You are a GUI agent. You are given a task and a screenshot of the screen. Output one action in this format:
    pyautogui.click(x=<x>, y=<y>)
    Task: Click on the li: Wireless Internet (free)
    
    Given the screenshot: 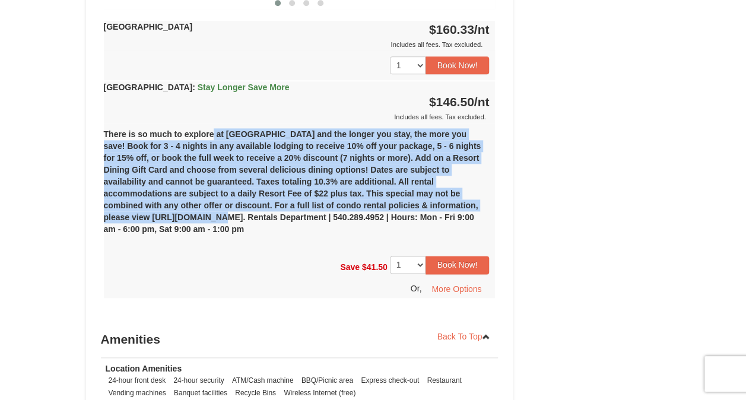 What is the action you would take?
    pyautogui.click(x=319, y=392)
    